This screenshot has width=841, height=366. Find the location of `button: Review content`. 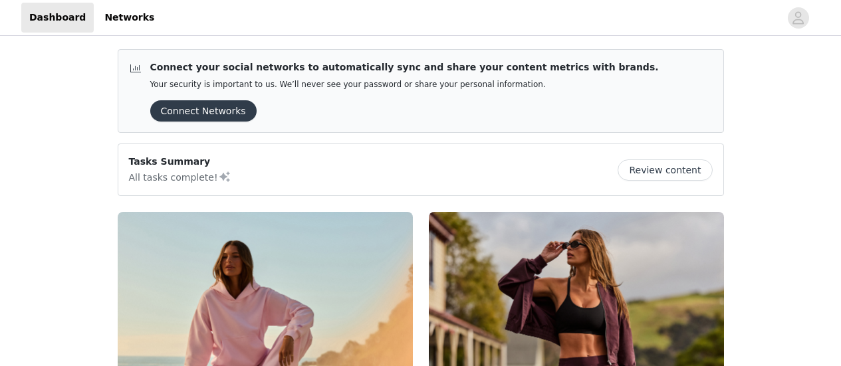

button: Review content is located at coordinates (664, 170).